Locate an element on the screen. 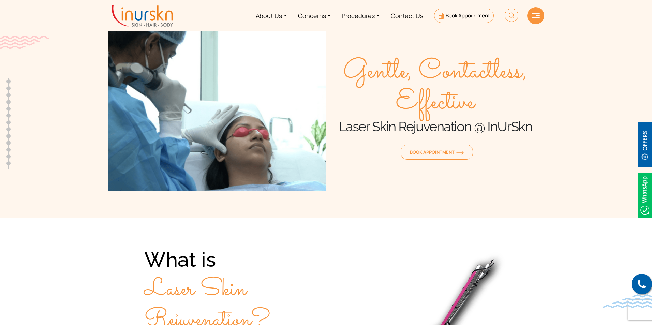  a: About Us is located at coordinates (272, 15).